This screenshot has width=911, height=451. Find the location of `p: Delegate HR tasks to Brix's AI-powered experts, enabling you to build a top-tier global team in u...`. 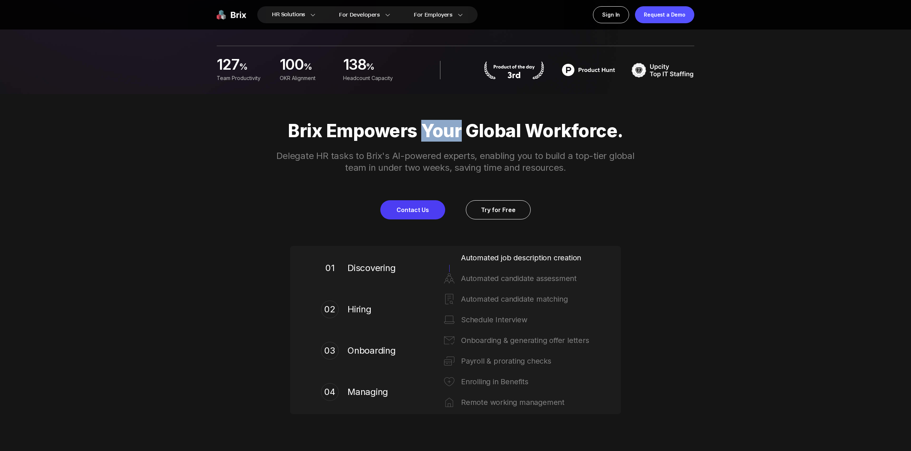

p: Delegate HR tasks to Brix's AI-powered experts, enabling you to build a top-tier global team in u... is located at coordinates (456, 162).